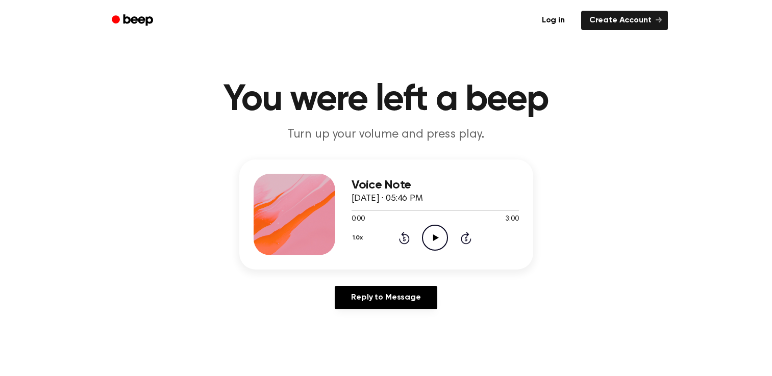 The image size is (772, 376). I want to click on p: Turn up your volume and press play., so click(386, 135).